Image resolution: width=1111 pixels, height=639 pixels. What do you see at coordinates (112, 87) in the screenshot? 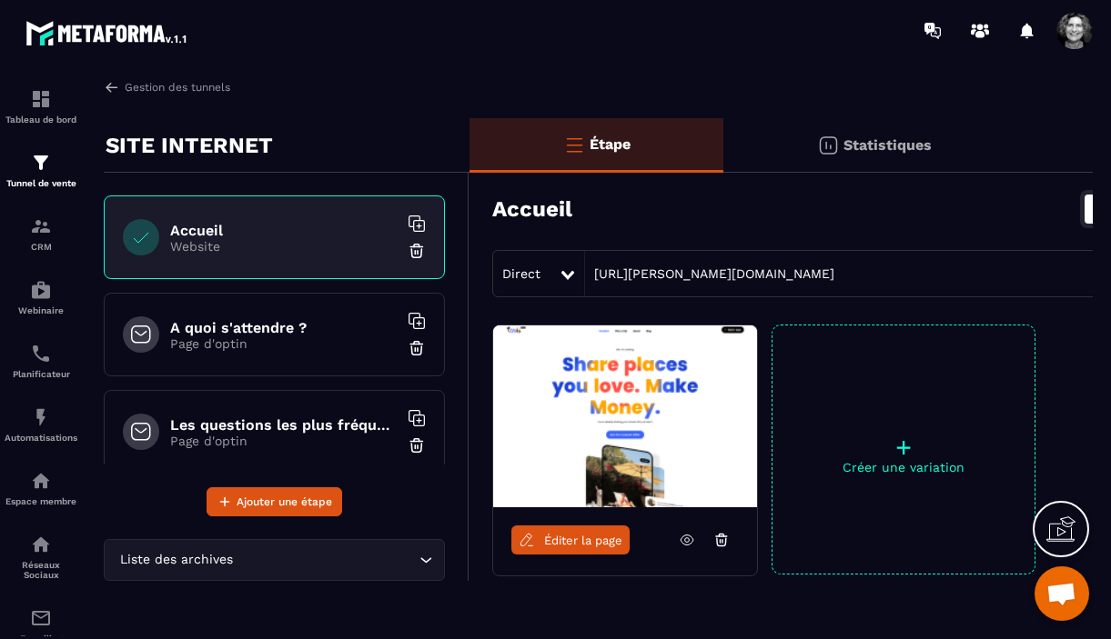
I see `img: arrow` at bounding box center [112, 87].